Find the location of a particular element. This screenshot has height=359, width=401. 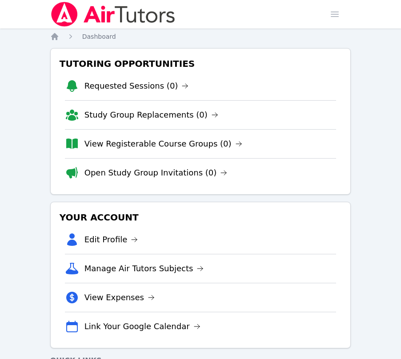

a: Edit Profile is located at coordinates (111, 239).